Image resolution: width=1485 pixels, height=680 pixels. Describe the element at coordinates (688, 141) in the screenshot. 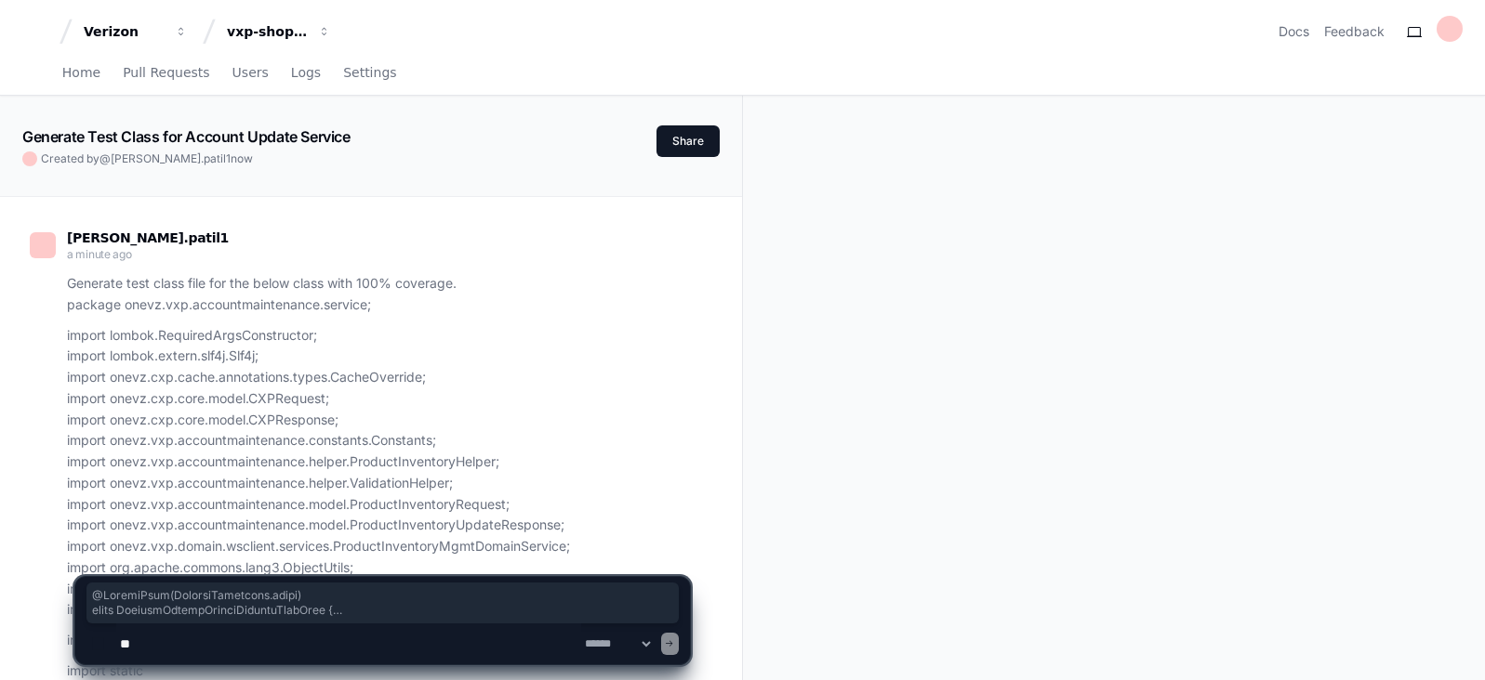

I see `button: Share` at that location.